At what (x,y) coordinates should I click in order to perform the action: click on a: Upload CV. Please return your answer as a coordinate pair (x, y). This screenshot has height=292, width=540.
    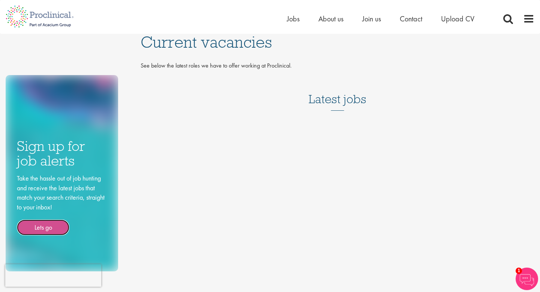
    Looking at the image, I should click on (457, 19).